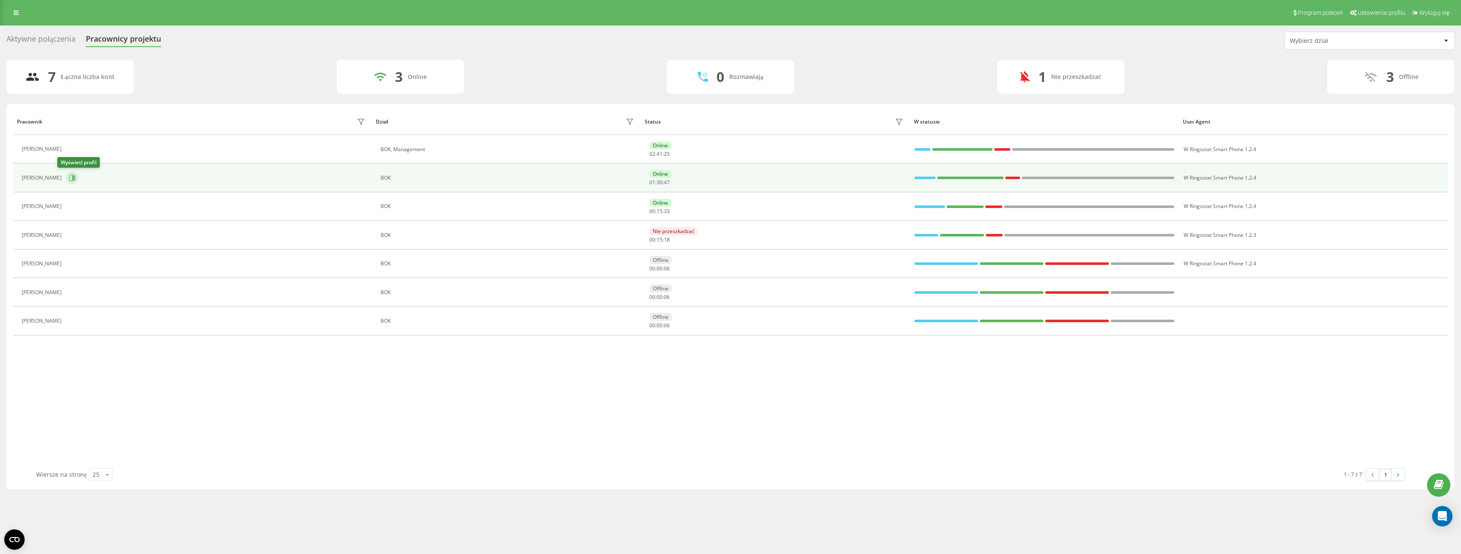 The image size is (1461, 554). I want to click on div: 7, so click(52, 77).